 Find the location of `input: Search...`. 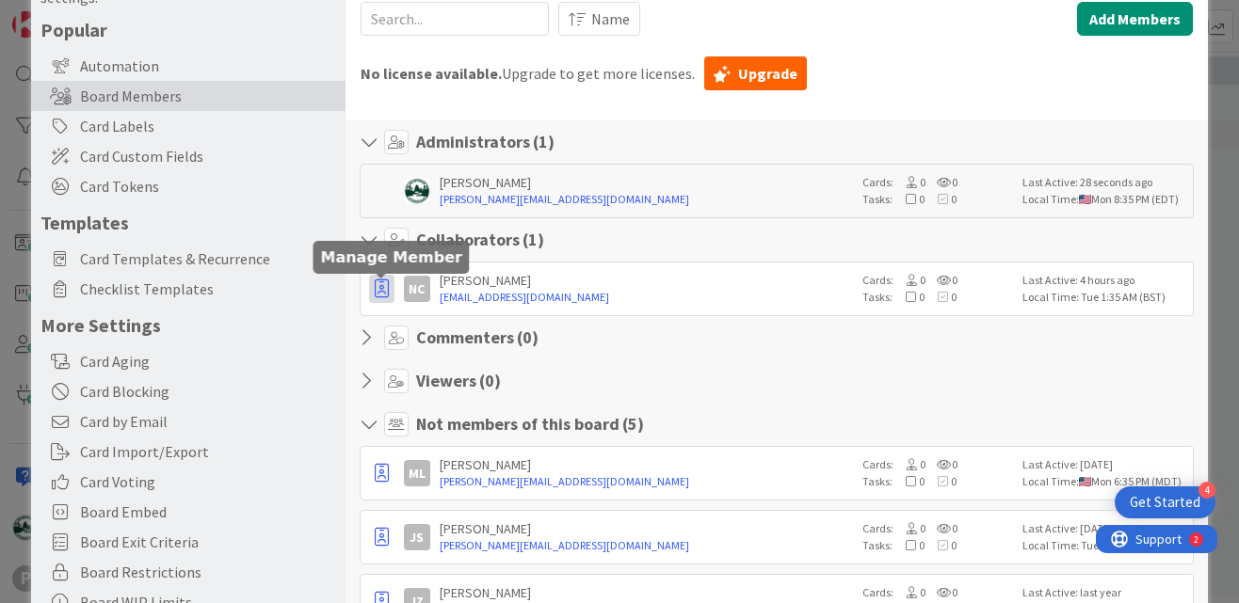

input: Search... is located at coordinates (455, 19).